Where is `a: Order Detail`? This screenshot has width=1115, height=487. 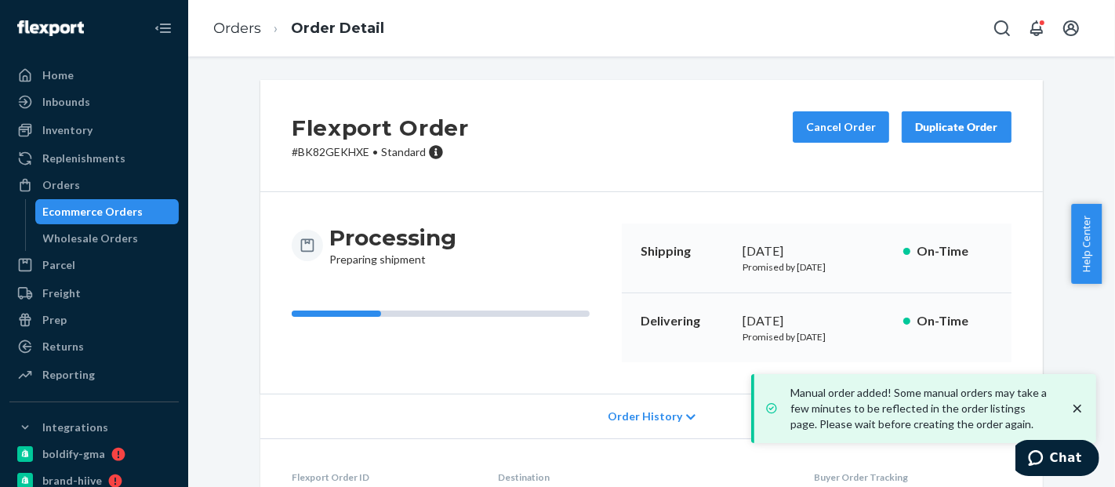
a: Order Detail is located at coordinates (337, 28).